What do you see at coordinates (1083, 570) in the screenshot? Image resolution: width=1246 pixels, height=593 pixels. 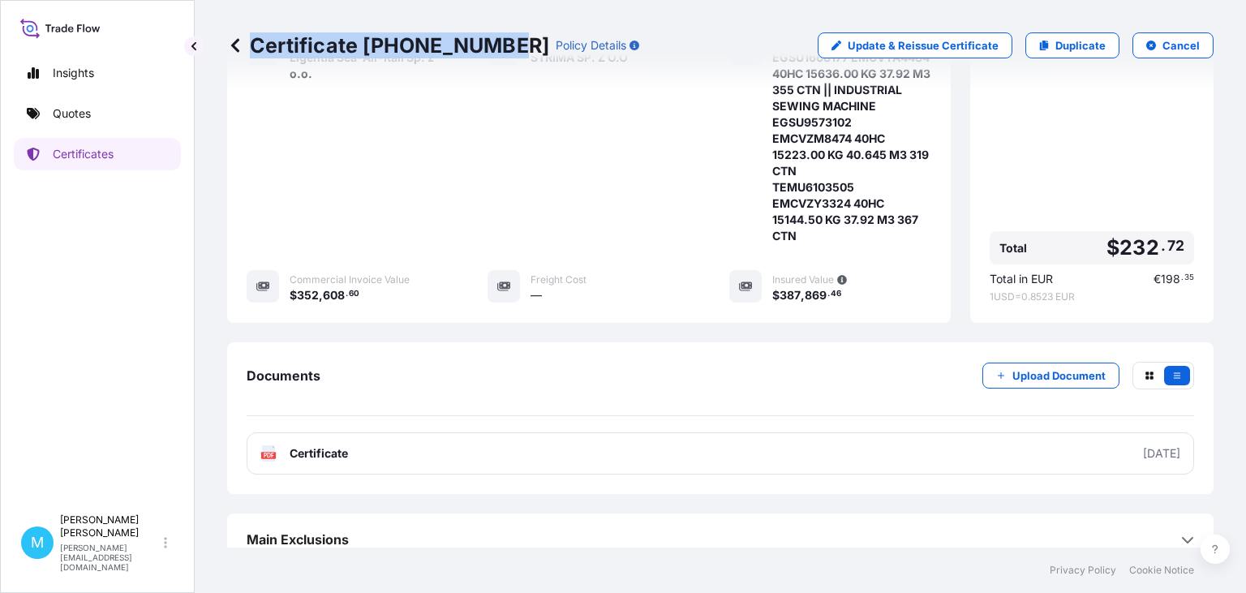 I see `a: Privacy Policy` at bounding box center [1083, 570].